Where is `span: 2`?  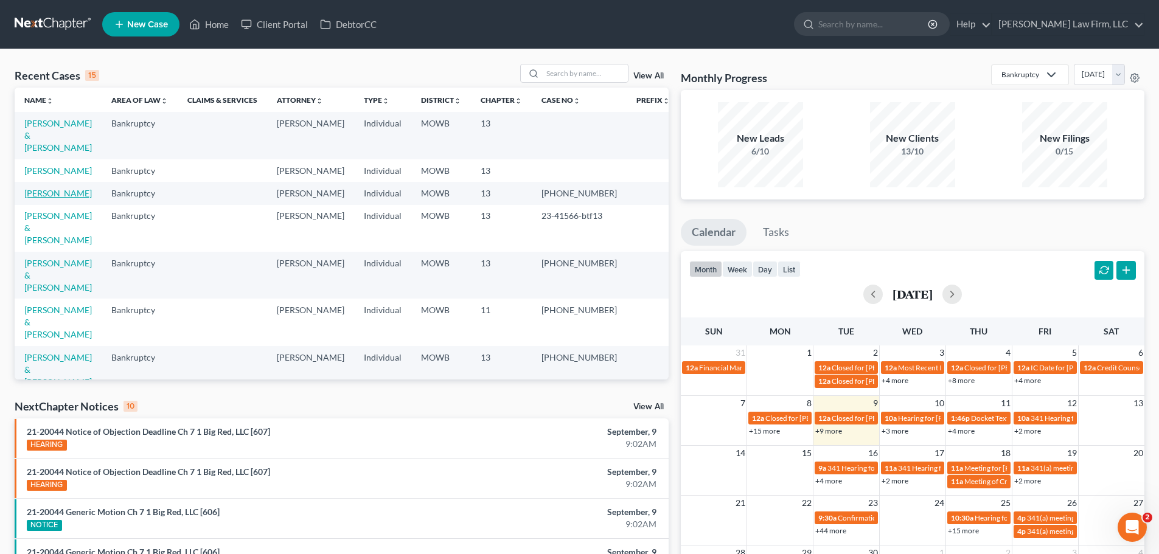 span: 2 is located at coordinates (876, 353).